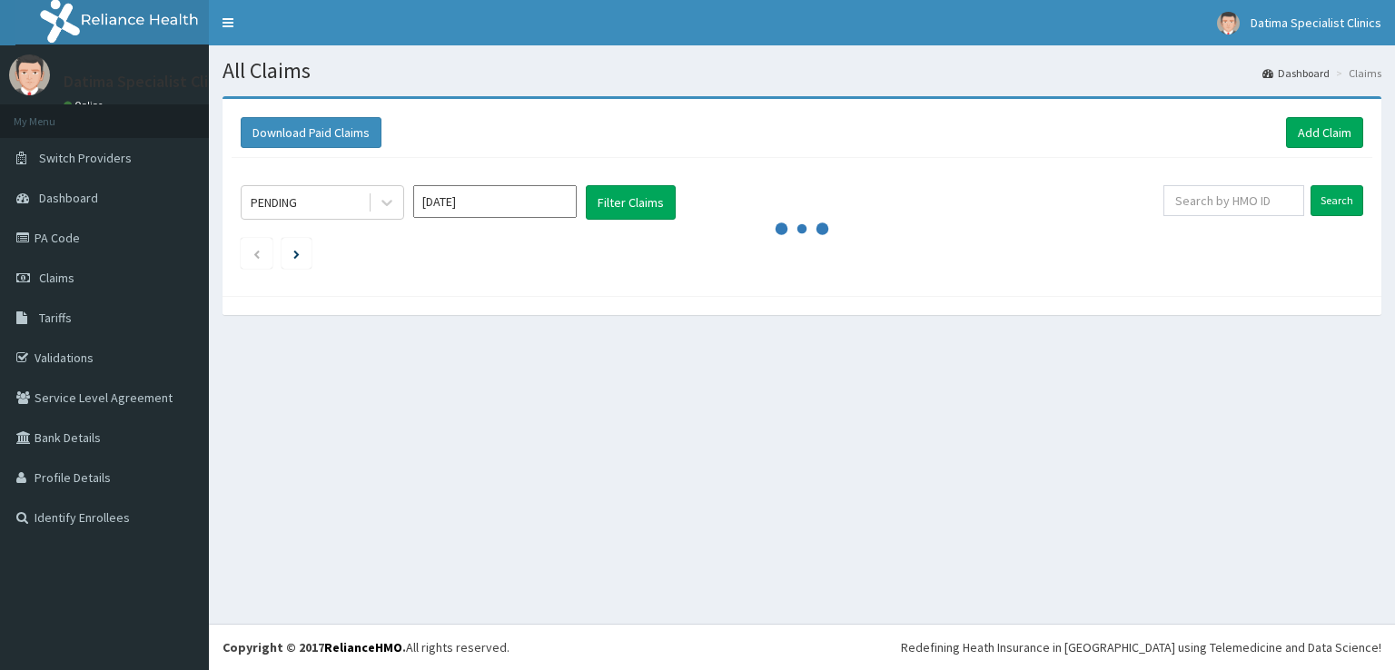 The width and height of the screenshot is (1395, 670). Describe the element at coordinates (1337, 201) in the screenshot. I see `input: Search` at that location.